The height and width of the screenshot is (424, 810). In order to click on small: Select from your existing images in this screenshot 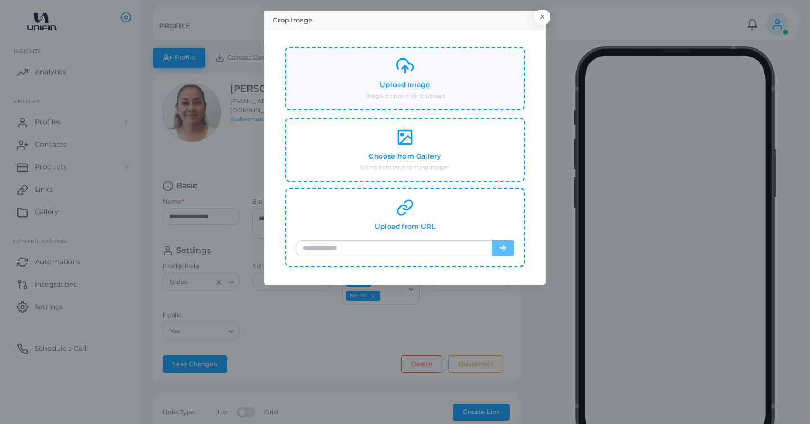, I will do `click(405, 168)`.